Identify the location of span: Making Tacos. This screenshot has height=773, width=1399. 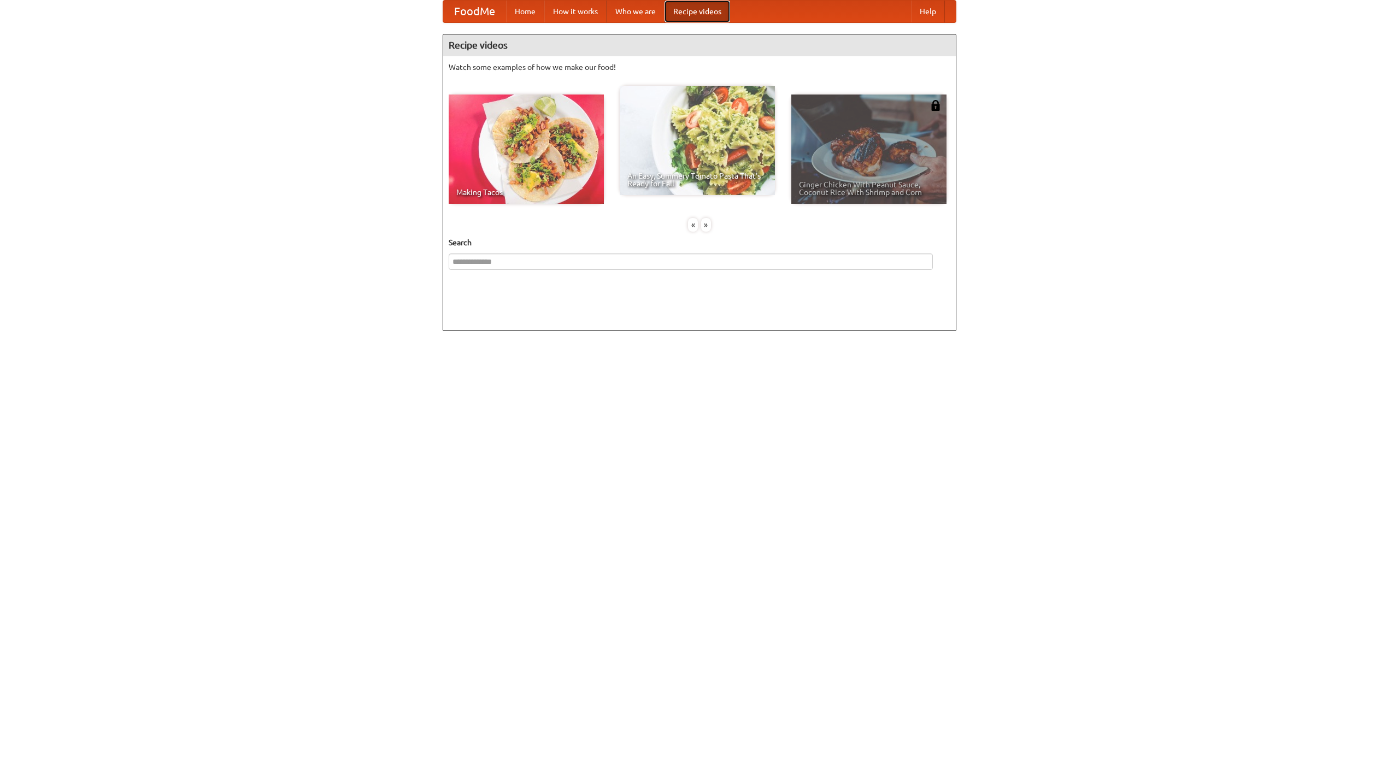
(526, 192).